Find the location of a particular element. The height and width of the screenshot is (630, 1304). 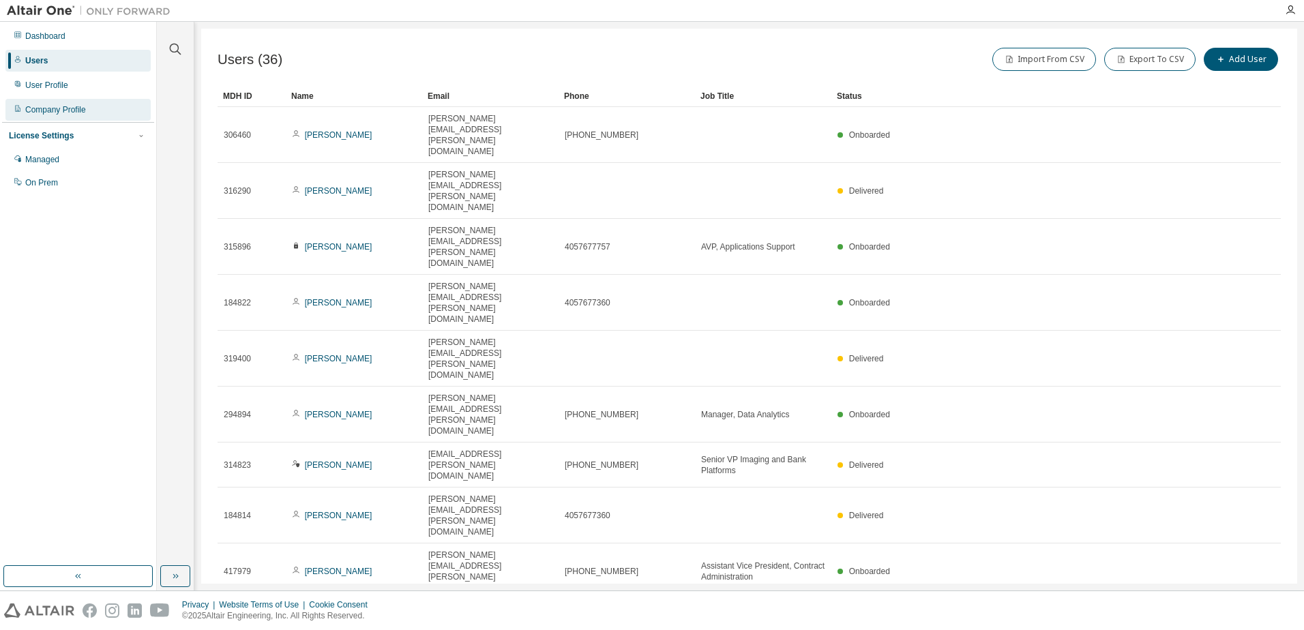

span: 315896 is located at coordinates (237, 247).